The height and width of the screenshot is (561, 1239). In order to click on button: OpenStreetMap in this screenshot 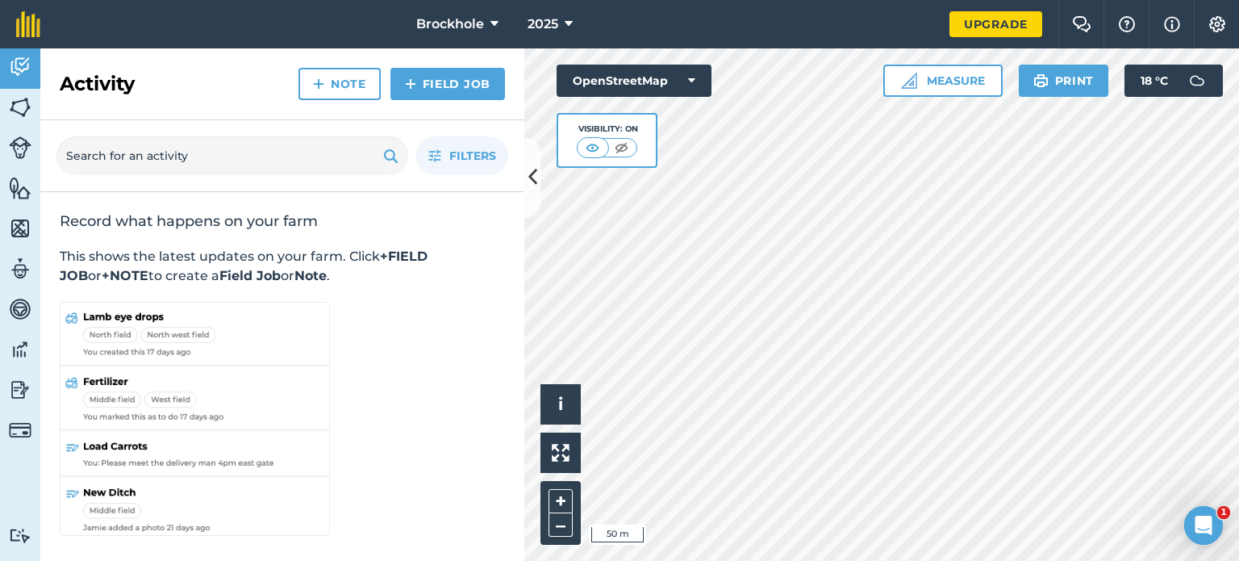, I will do `click(634, 81)`.